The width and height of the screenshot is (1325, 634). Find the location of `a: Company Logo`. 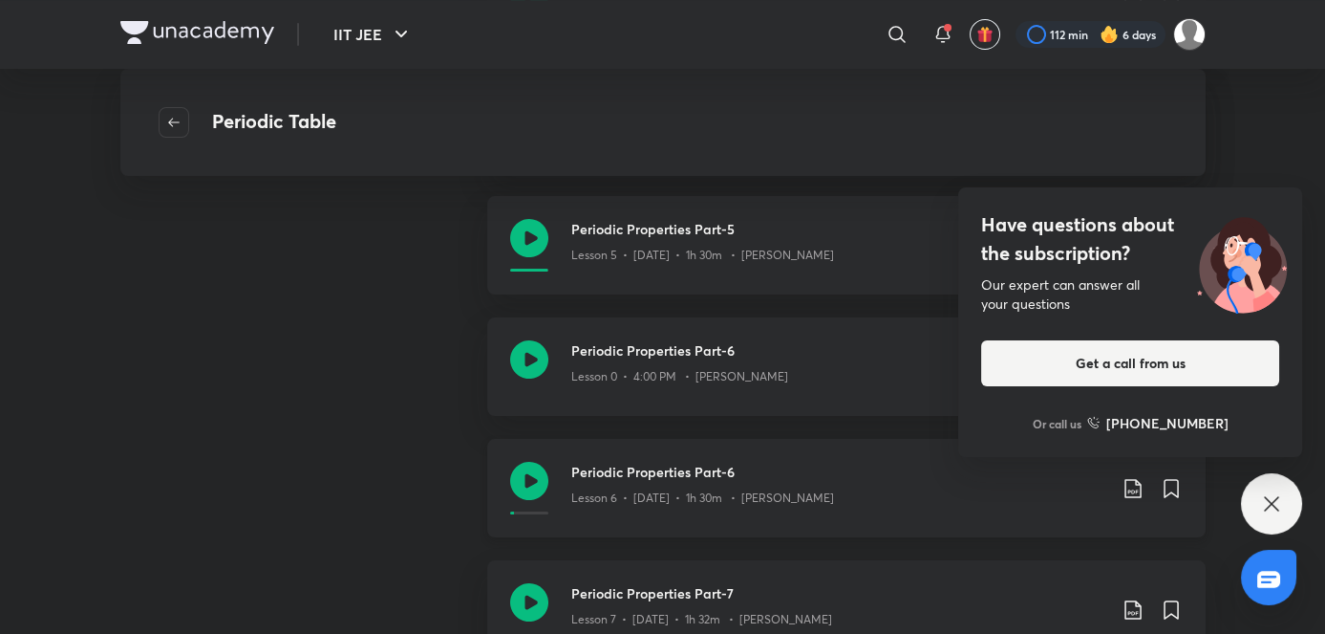

a: Company Logo is located at coordinates (197, 34).